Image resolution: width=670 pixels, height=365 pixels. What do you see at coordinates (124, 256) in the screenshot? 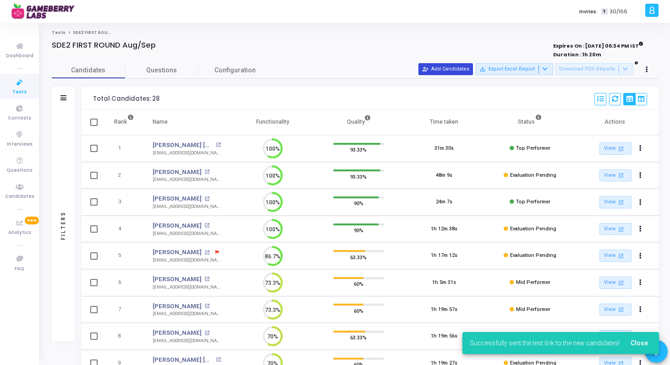
I see `td: 5` at bounding box center [124, 256].